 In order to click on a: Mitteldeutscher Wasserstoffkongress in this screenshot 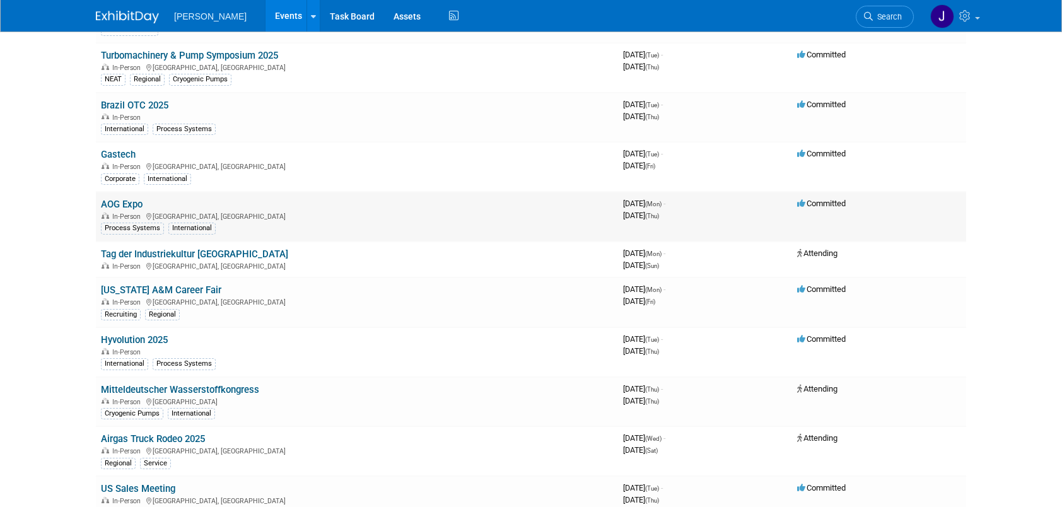, I will do `click(180, 390)`.